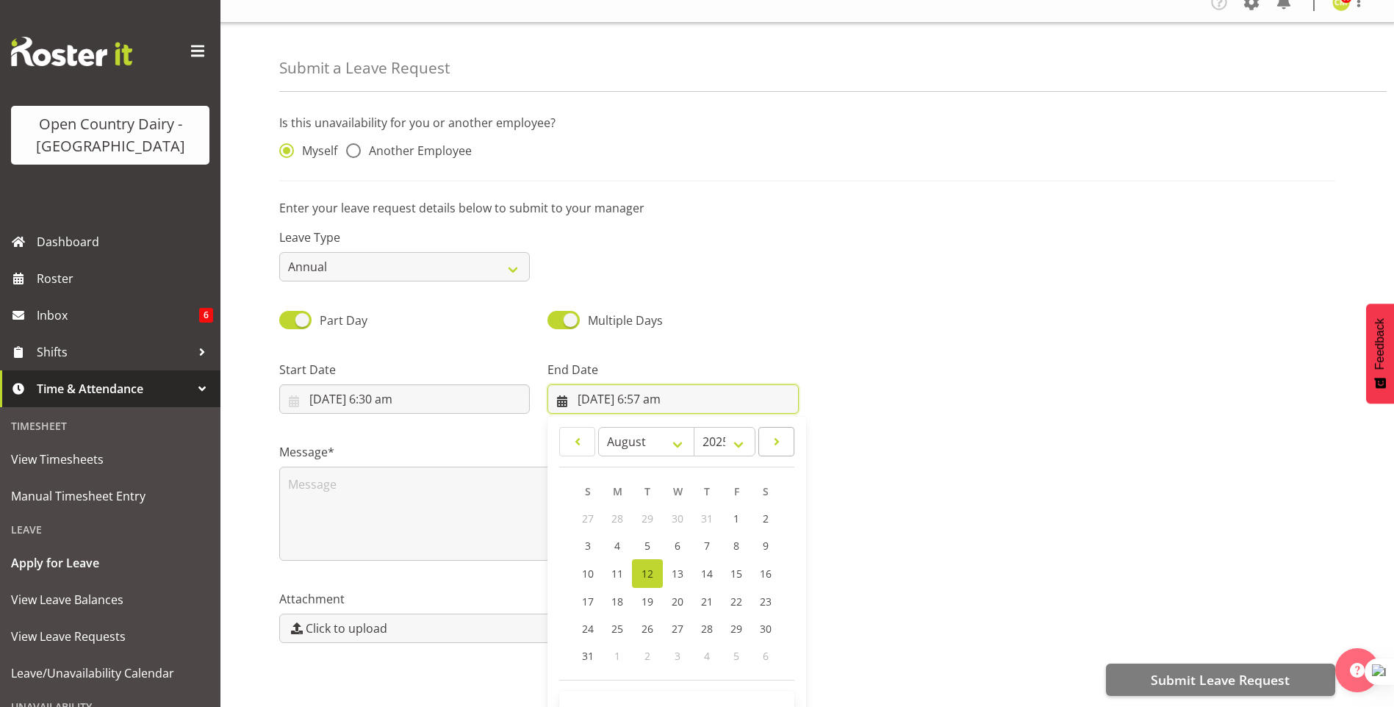  I want to click on span: Submit Leave Request, so click(1220, 680).